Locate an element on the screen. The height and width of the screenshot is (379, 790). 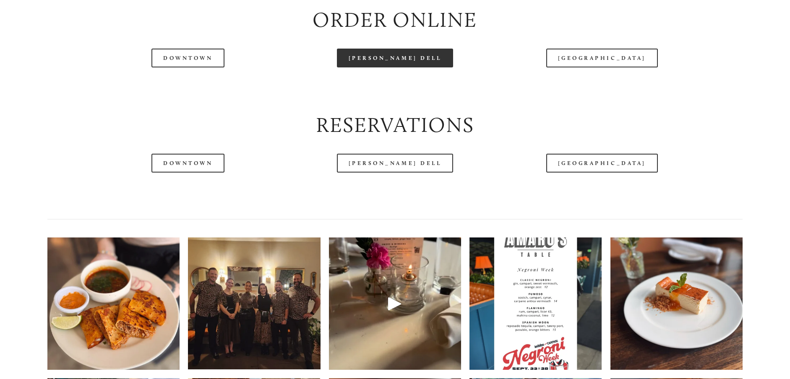
h2: Reservations is located at coordinates (395, 125).